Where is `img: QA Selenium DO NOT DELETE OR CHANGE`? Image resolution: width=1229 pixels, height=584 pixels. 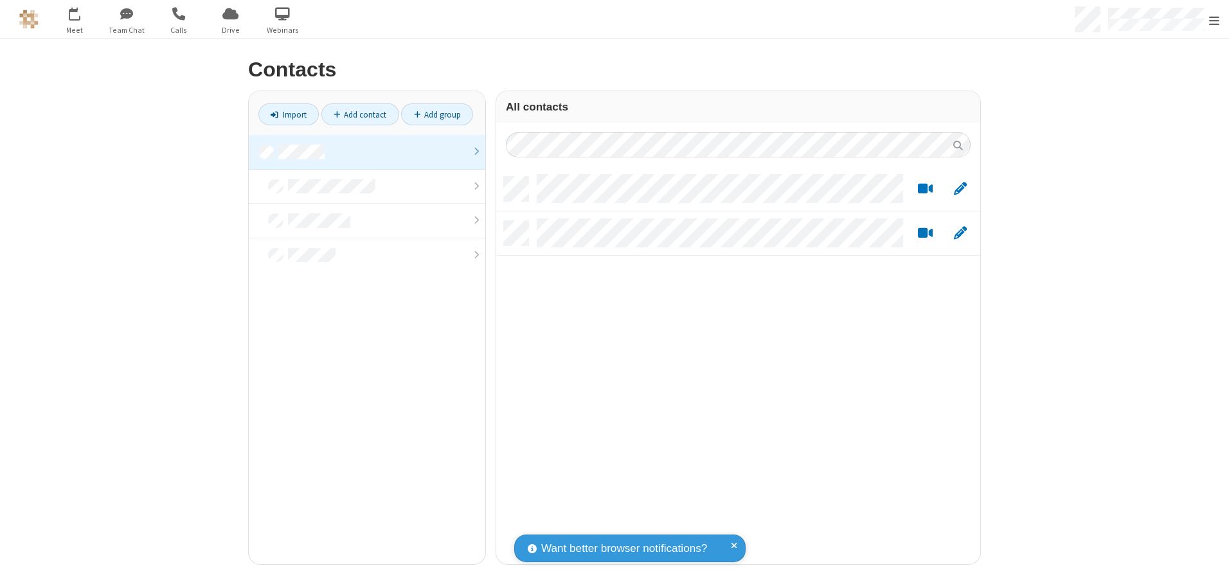
img: QA Selenium DO NOT DELETE OR CHANGE is located at coordinates (29, 19).